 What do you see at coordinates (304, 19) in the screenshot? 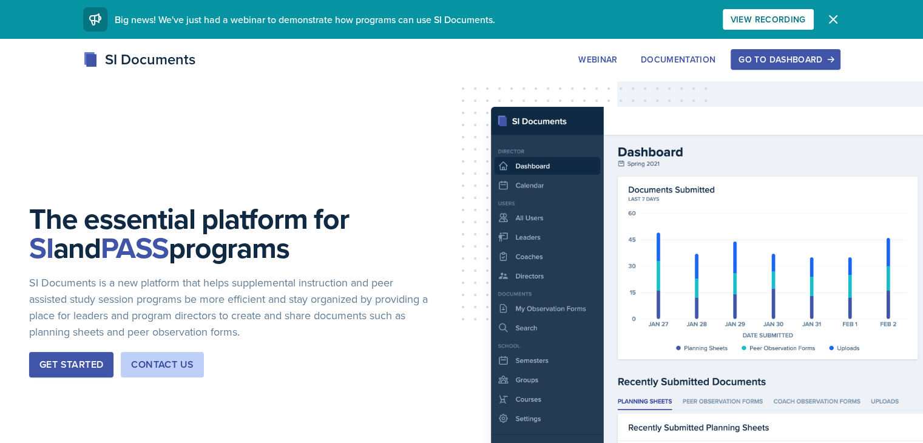
I see `span: Big news! We've just had a webinar to demonstrate how programs can use SI Documents.` at bounding box center [304, 19].